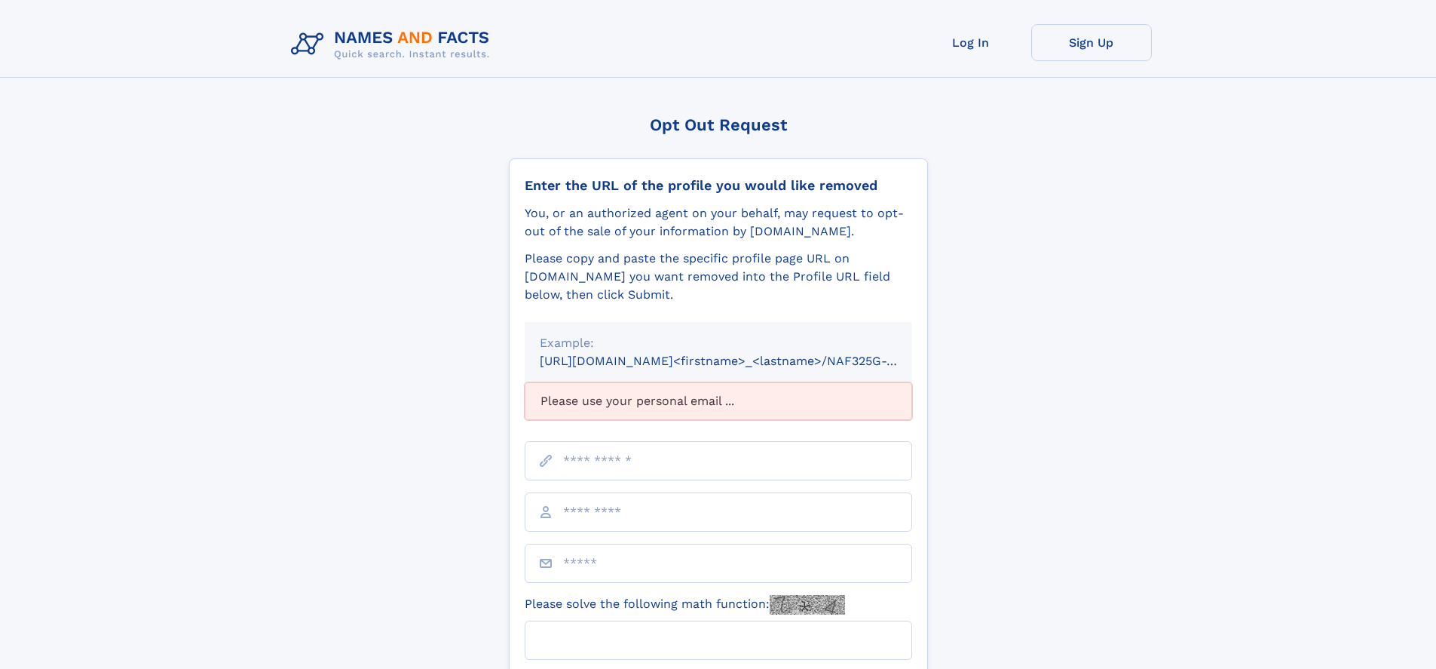 The image size is (1436, 669). I want to click on div: You, or an authorized agent on your behalf, may request to opt-out of the sale of your informatio..., so click(719, 222).